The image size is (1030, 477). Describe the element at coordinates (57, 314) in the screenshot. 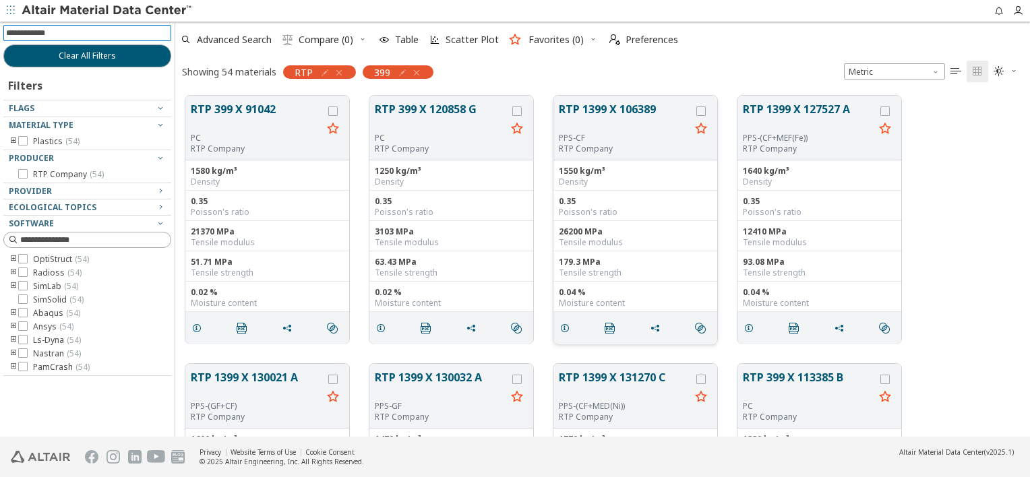

I see `span: Abaqus` at that location.